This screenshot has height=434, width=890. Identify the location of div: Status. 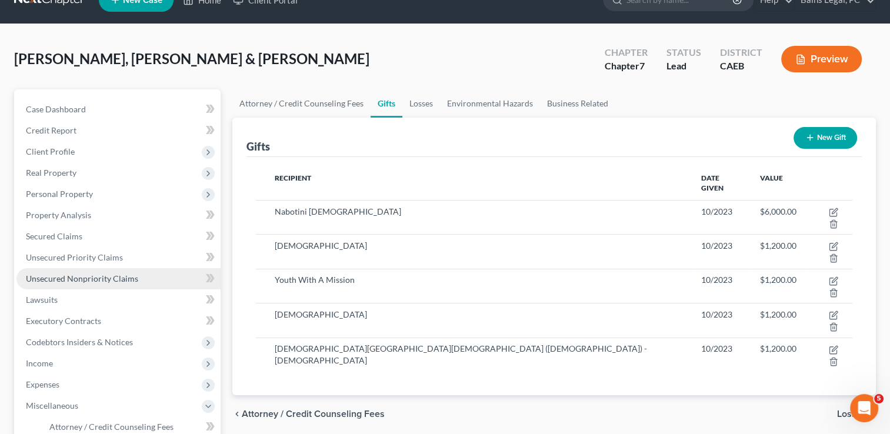
(684, 52).